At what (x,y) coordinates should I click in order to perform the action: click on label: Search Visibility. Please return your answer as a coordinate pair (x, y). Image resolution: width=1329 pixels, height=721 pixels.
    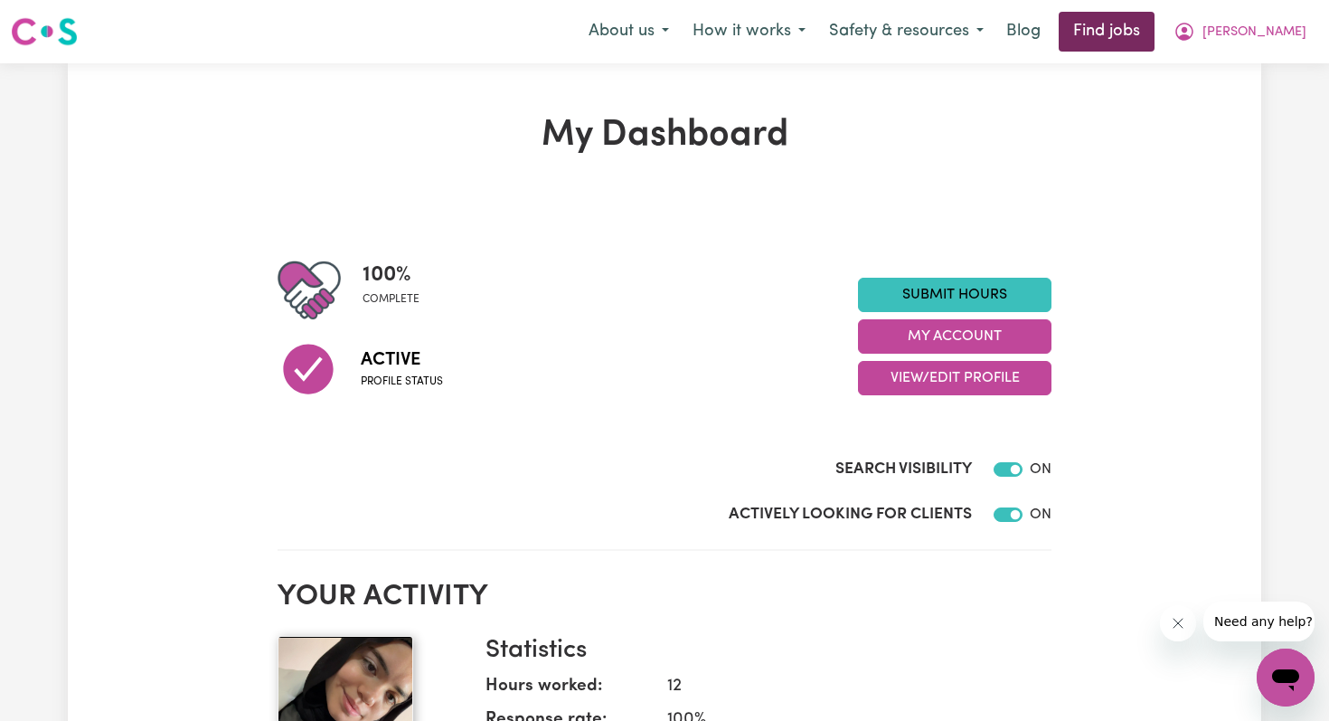
    Looking at the image, I should click on (903, 469).